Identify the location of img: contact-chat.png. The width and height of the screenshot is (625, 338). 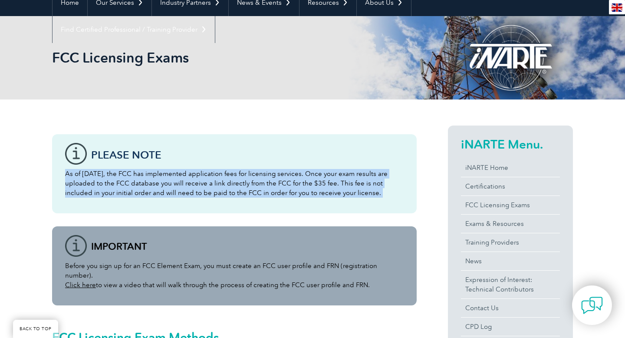
(592, 305).